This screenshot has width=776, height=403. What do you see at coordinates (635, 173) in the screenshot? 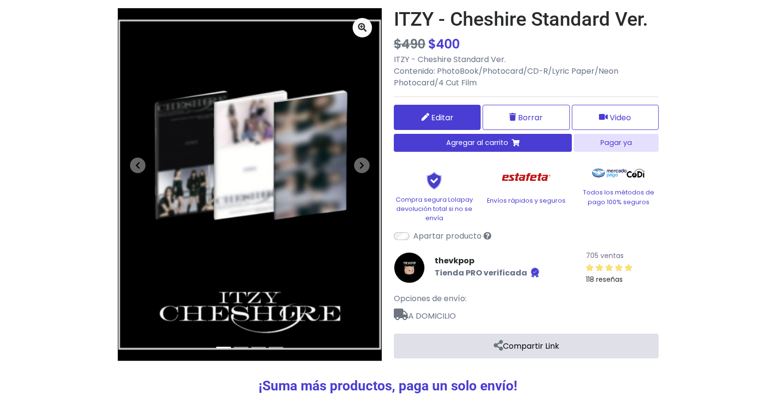
I see `img: Codi Logo` at bounding box center [635, 173].